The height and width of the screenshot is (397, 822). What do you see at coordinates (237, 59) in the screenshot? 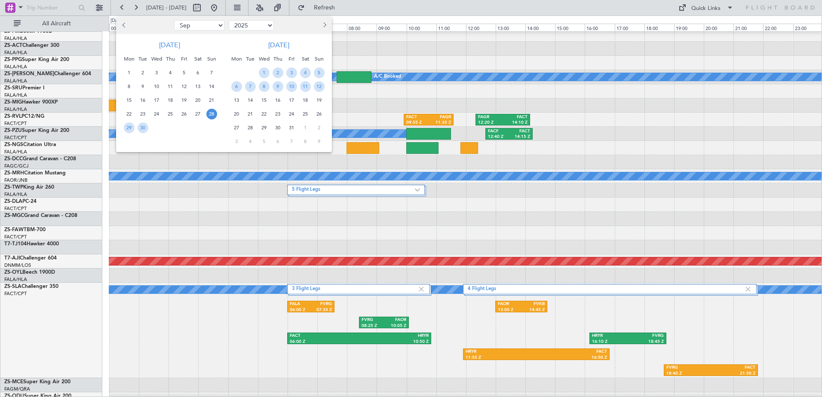
I see `div: Mon` at bounding box center [237, 59].